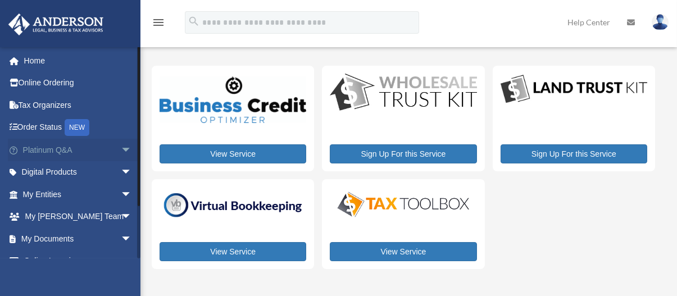 The width and height of the screenshot is (677, 296). I want to click on a: Online Ordering, so click(78, 83).